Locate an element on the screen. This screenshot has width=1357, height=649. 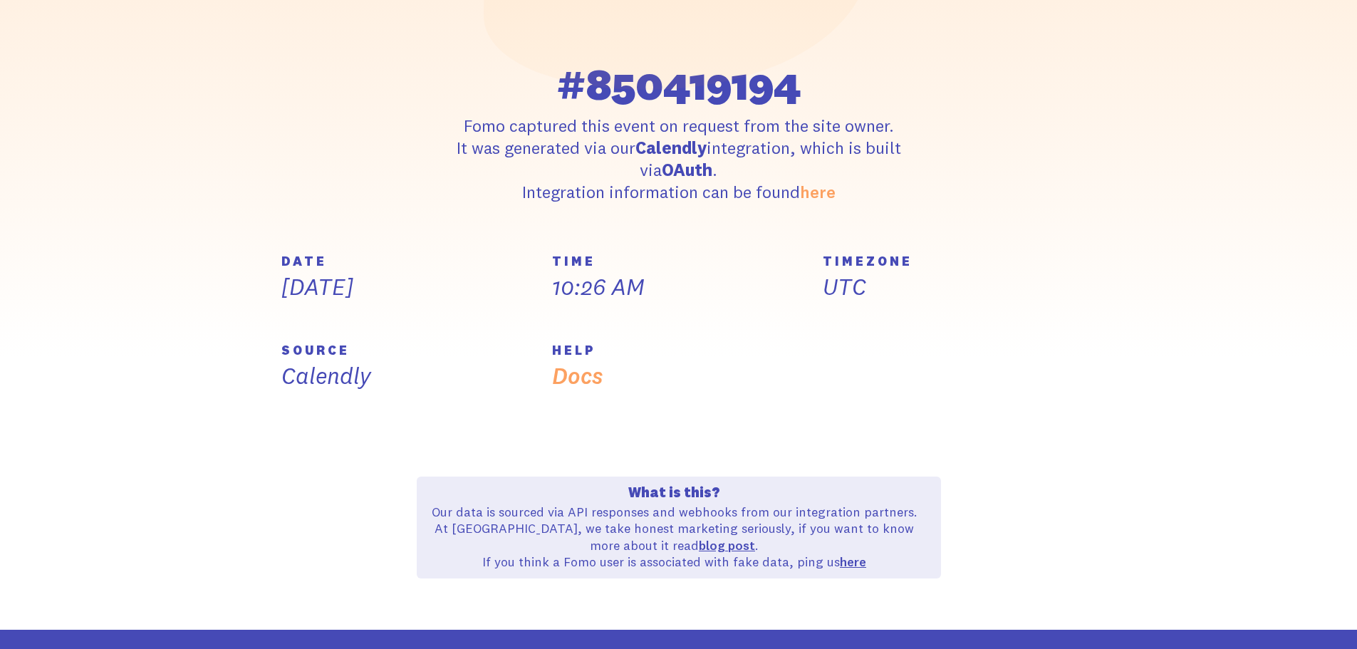
p: Calendly is located at coordinates (408, 376).